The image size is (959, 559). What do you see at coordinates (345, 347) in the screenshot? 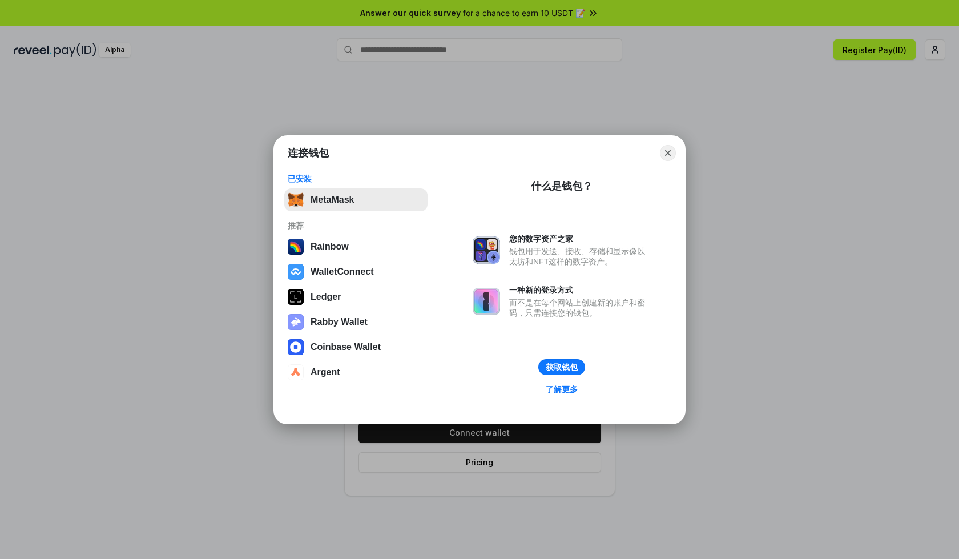
I see `div: Coinbase Wallet` at bounding box center [345, 347].